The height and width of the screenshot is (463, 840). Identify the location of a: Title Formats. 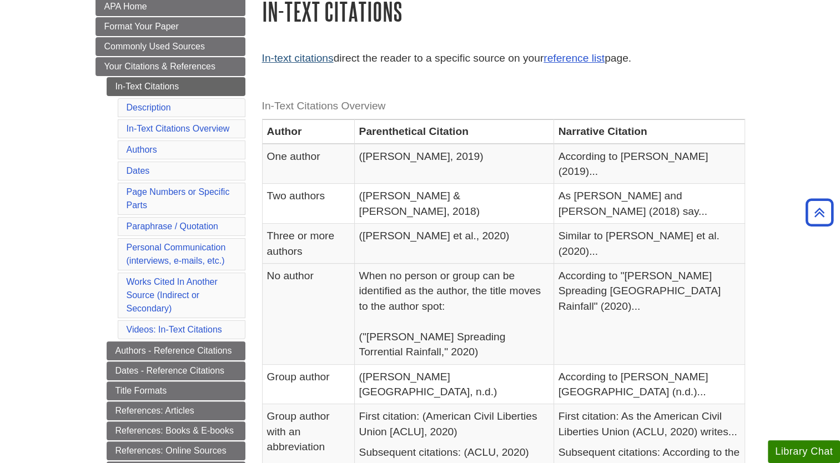
(176, 391).